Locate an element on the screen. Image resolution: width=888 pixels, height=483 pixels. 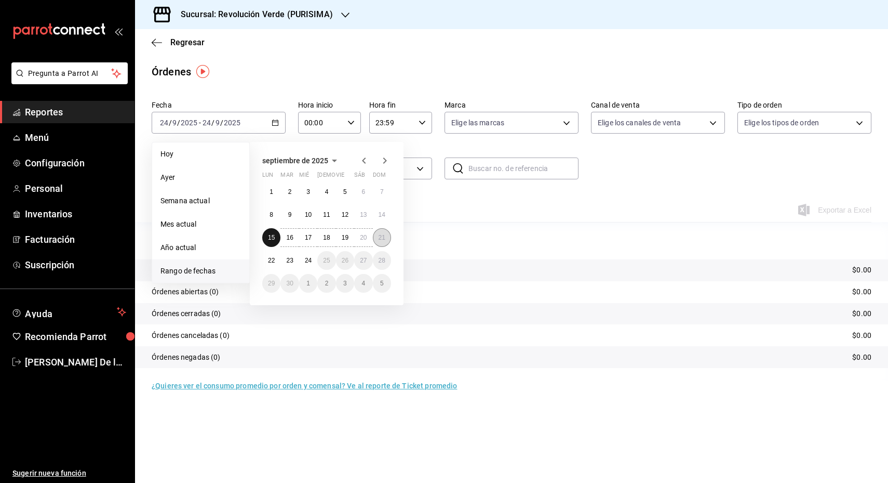
p: Órdenes canceladas (0) is located at coordinates (191, 335).